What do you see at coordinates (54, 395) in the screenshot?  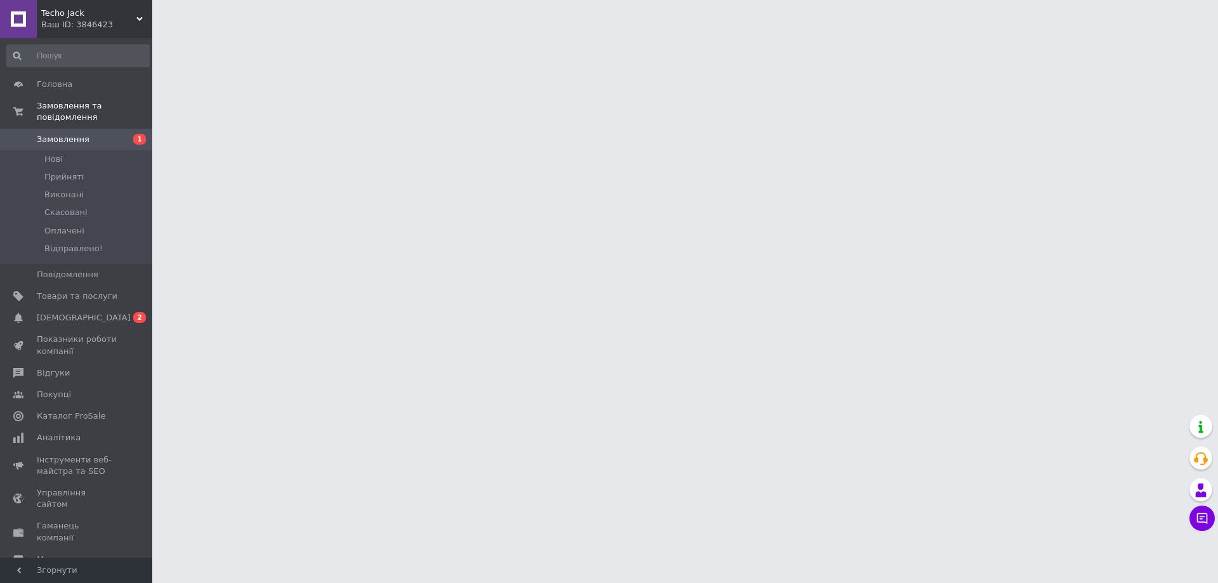 I see `span: Покупці` at bounding box center [54, 395].